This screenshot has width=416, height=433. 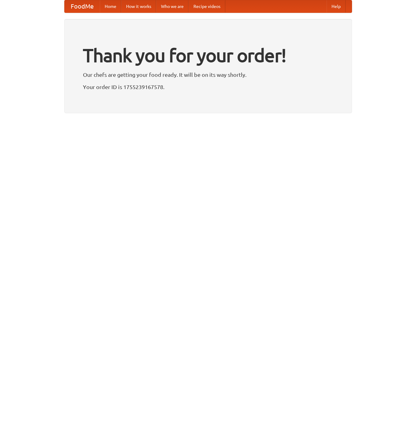 I want to click on a: Home, so click(x=110, y=6).